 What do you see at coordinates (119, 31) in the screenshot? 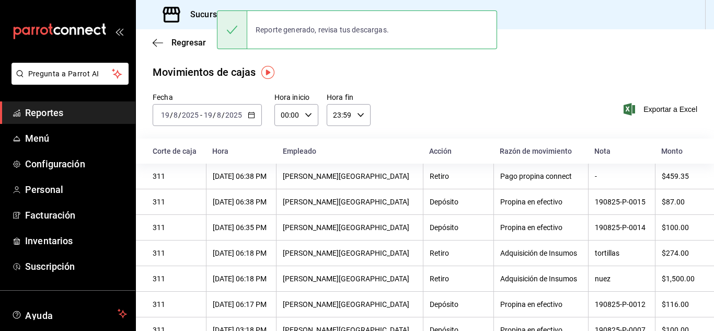
I see `button: open_drawer_menu` at bounding box center [119, 31].